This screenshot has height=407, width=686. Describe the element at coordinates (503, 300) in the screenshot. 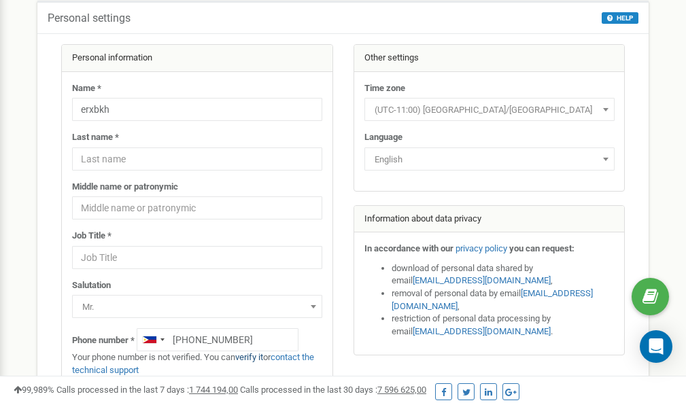

I see `li: removal of personal data by email ,` at that location.